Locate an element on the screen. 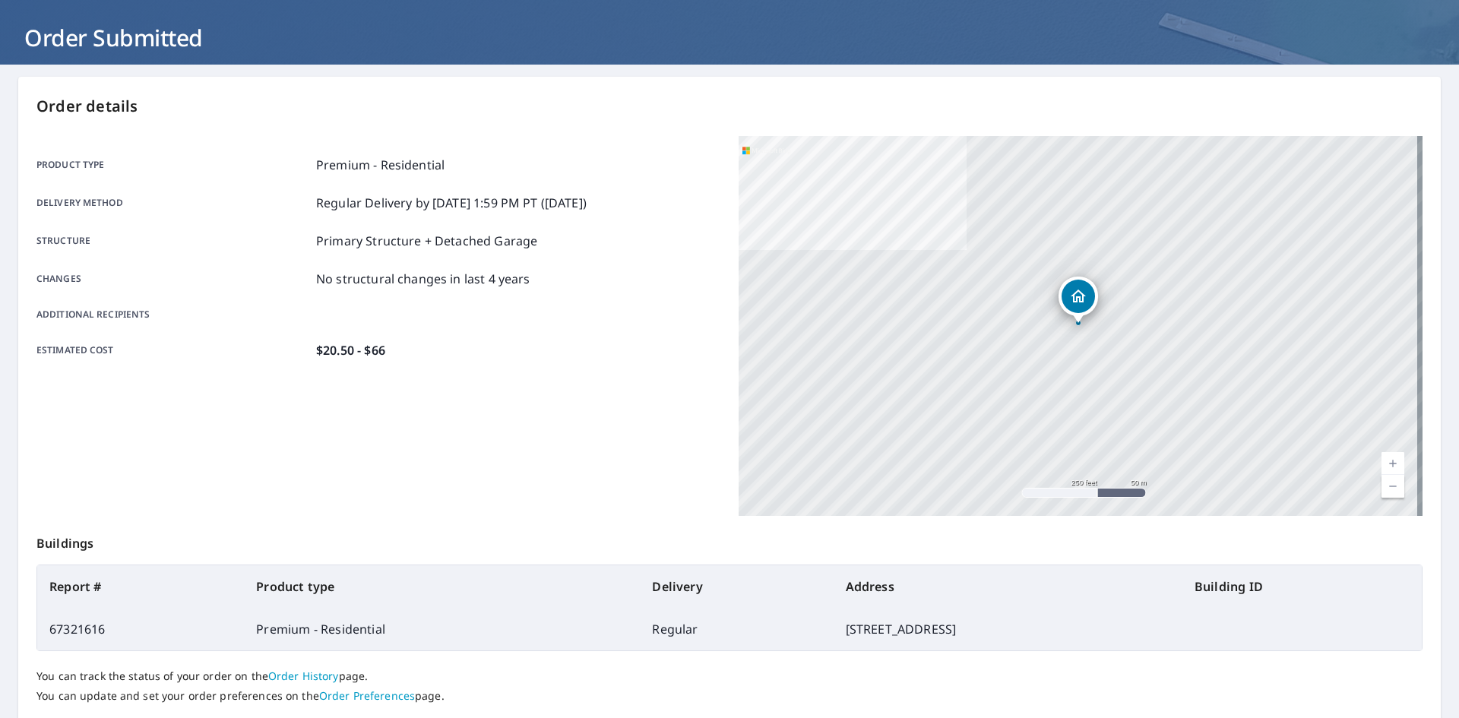  p: You can track the status of your order on the page. is located at coordinates (729, 676).